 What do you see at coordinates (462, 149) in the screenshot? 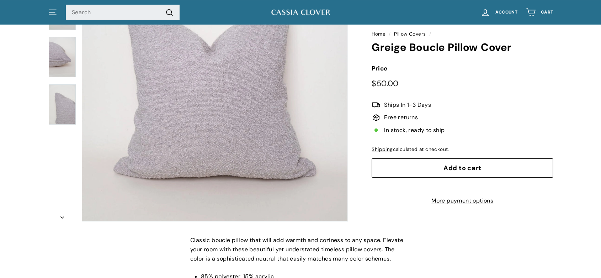
I see `div: calculated at checkout.` at bounding box center [462, 149].